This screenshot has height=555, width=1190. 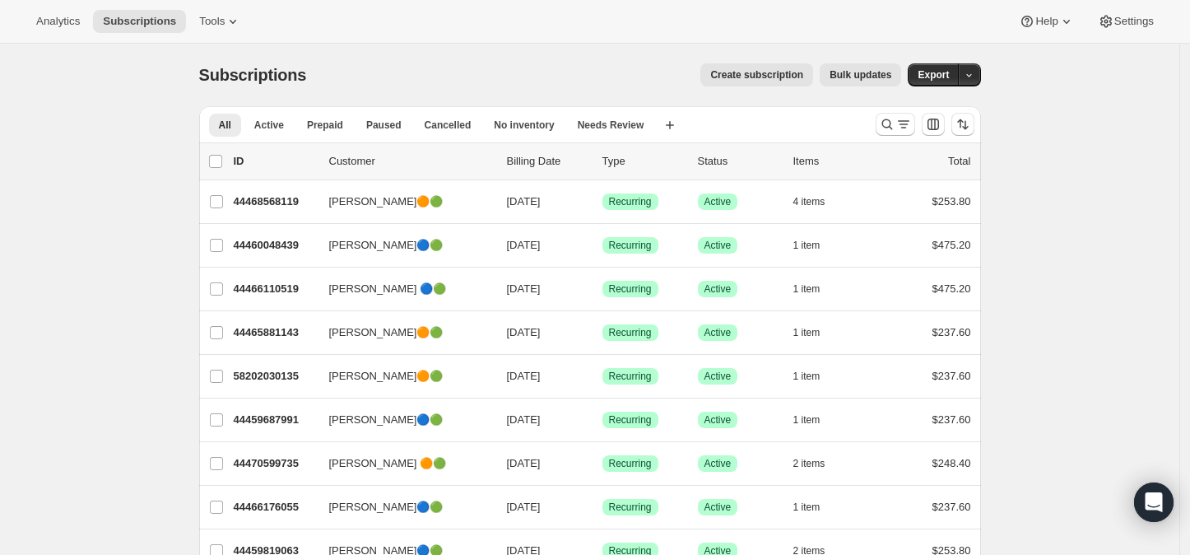 What do you see at coordinates (644, 161) in the screenshot?
I see `div: Type` at bounding box center [644, 161].